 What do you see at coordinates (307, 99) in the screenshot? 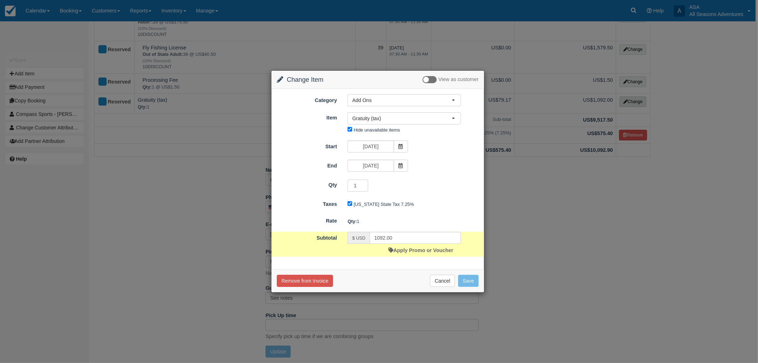
I see `label: Category` at bounding box center [307, 99].